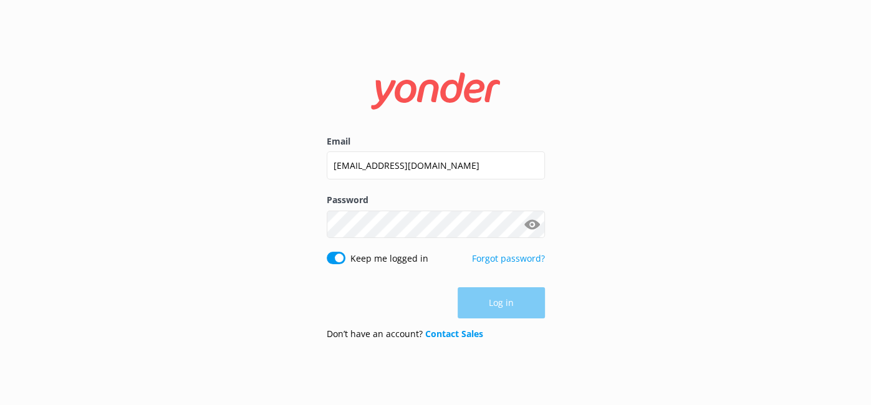 This screenshot has width=871, height=405. I want to click on label: Keep me logged in, so click(389, 259).